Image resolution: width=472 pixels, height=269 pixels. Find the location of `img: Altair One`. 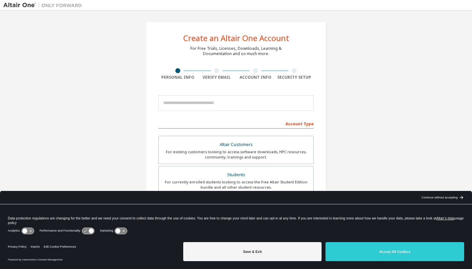

img: Altair One is located at coordinates (44, 5).